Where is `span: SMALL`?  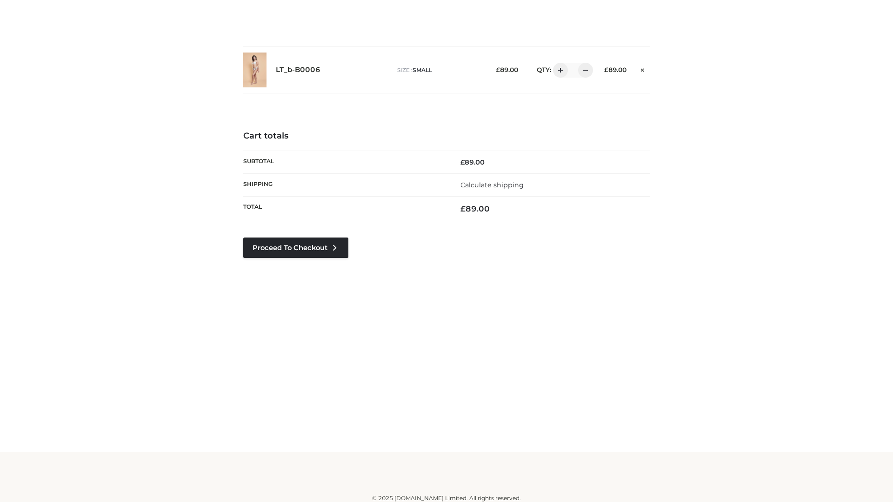 span: SMALL is located at coordinates (422, 70).